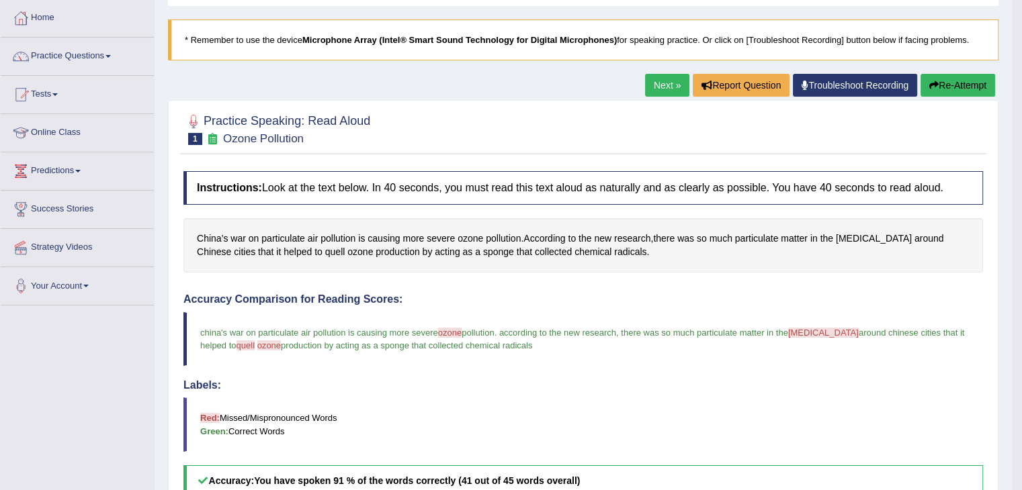 Image resolution: width=1022 pixels, height=490 pixels. Describe the element at coordinates (245, 345) in the screenshot. I see `span: quell` at that location.